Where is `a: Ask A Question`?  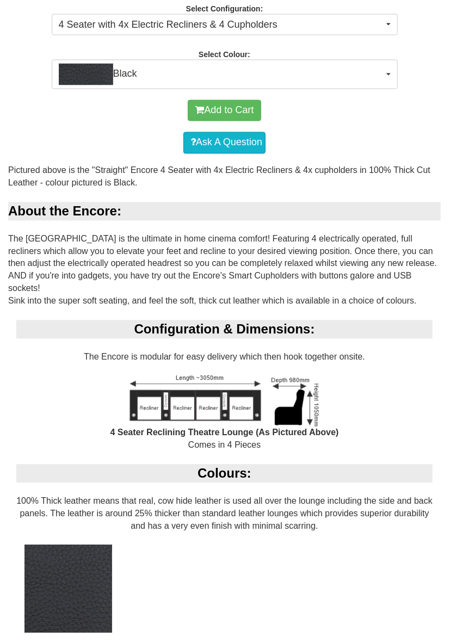
a: Ask A Question is located at coordinates (224, 143).